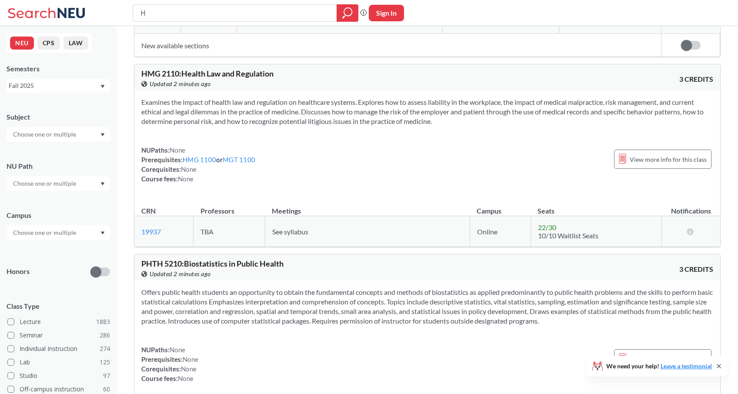 This screenshot has width=738, height=394. What do you see at coordinates (547, 227) in the screenshot?
I see `span: 22 / 30` at bounding box center [547, 227].